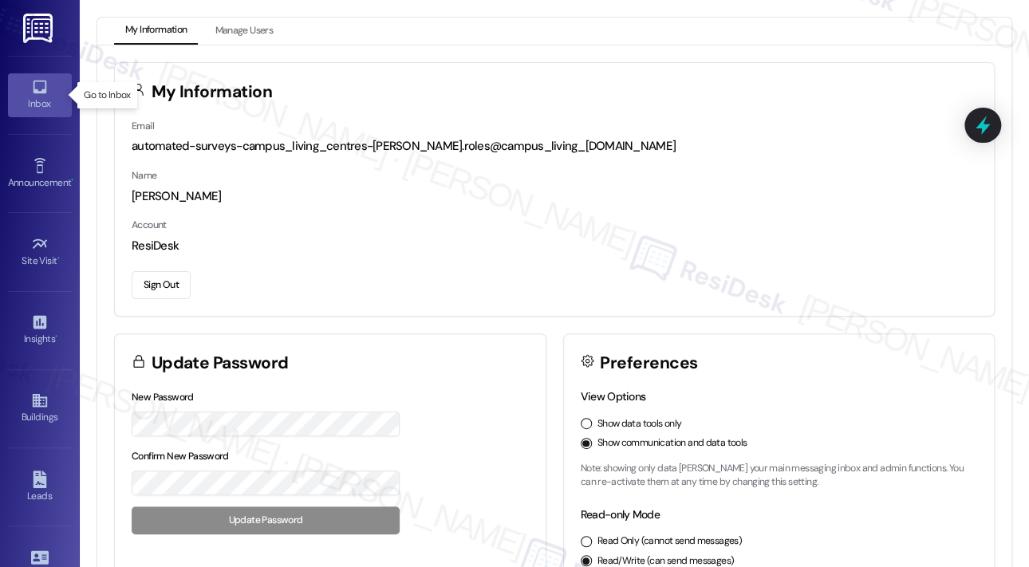 The width and height of the screenshot is (1029, 567). I want to click on h3: Preferences, so click(648, 363).